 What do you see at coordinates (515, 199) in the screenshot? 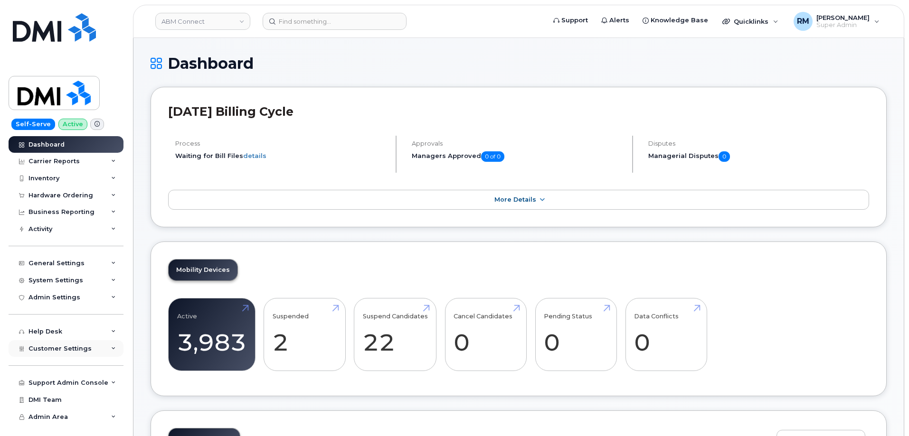
I see `span: More Details` at bounding box center [515, 199].